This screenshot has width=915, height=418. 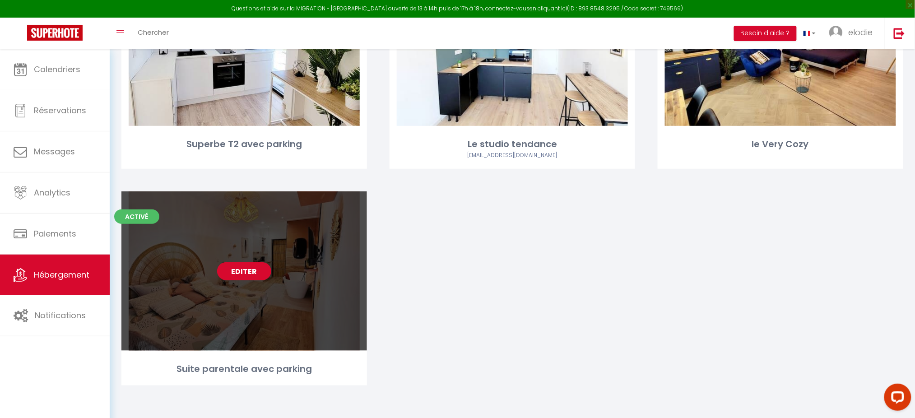 What do you see at coordinates (512, 155) in the screenshot?
I see `div: Airbnb` at bounding box center [512, 155].